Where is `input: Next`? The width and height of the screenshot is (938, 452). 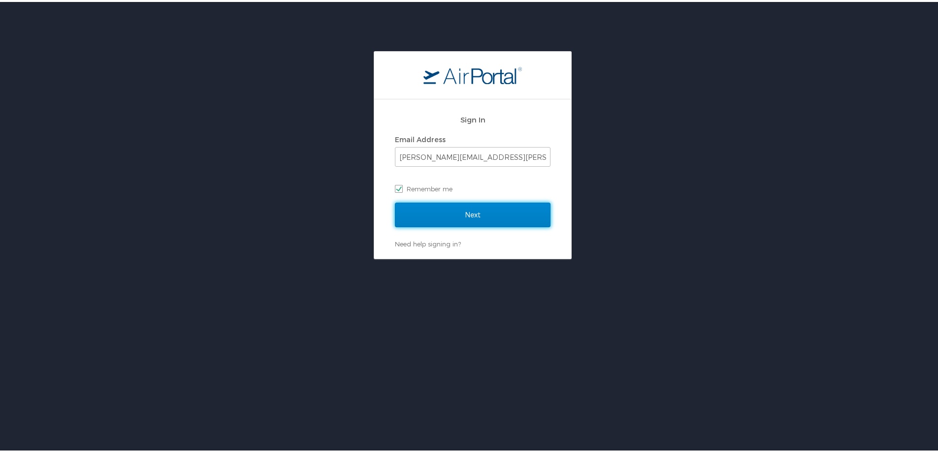
input: Next is located at coordinates (473, 213).